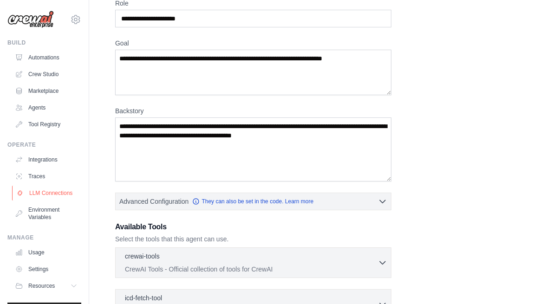  What do you see at coordinates (46, 176) in the screenshot?
I see `a: Traces` at bounding box center [46, 176].